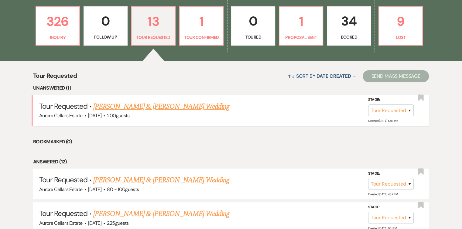  What do you see at coordinates (348, 21) in the screenshot?
I see `p: 34` at bounding box center [348, 21].